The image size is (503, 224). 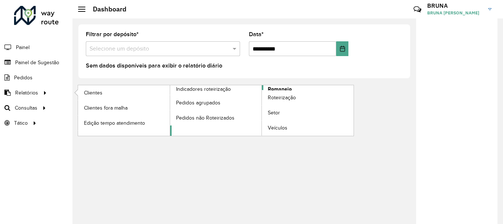 What do you see at coordinates (26, 108) in the screenshot?
I see `span: Consultas` at bounding box center [26, 108].